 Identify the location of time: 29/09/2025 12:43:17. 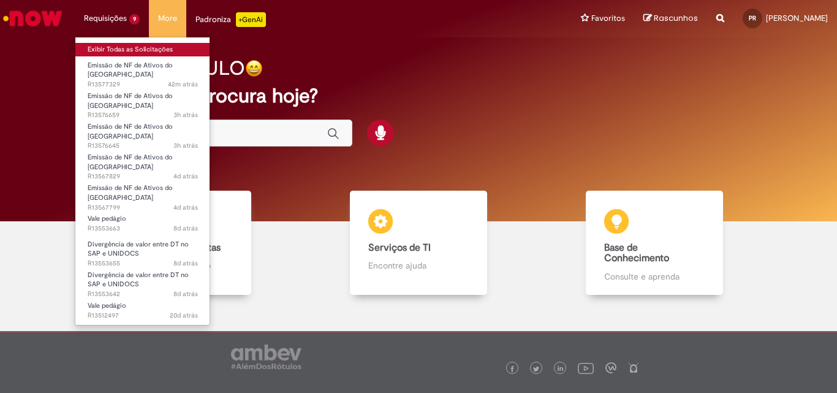
(186, 115).